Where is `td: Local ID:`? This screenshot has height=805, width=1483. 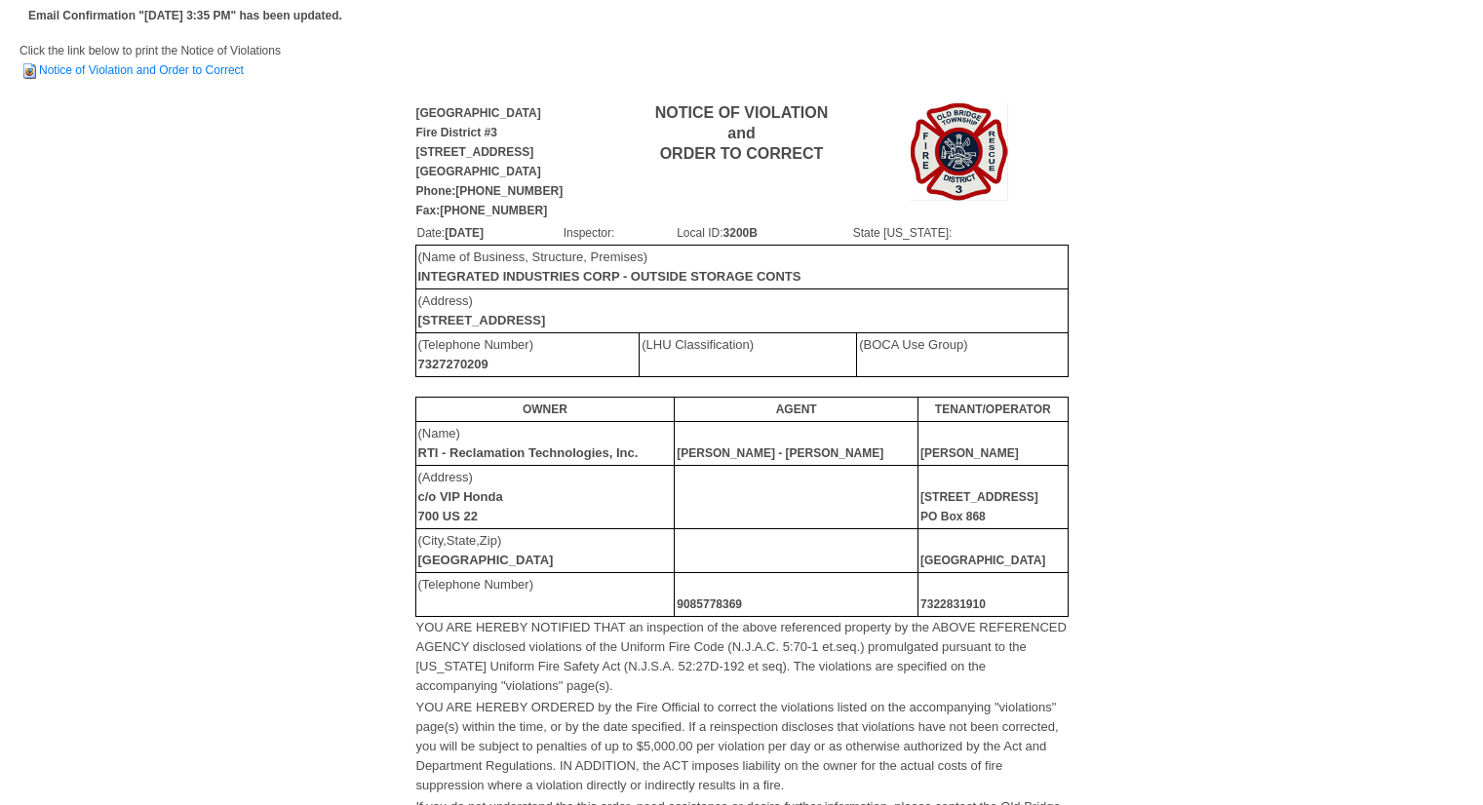 td: Local ID: is located at coordinates (763, 233).